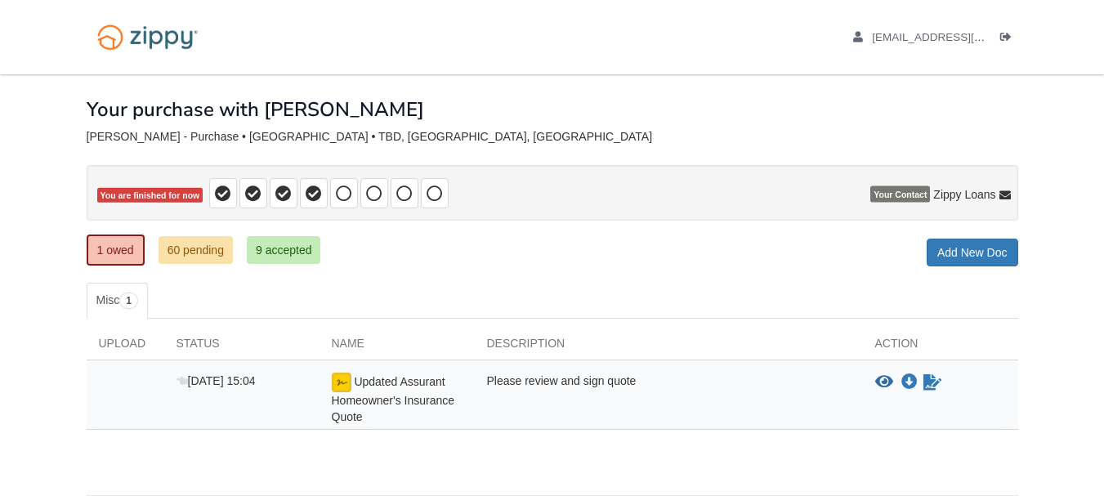  Describe the element at coordinates (668, 399) in the screenshot. I see `div: Please review and sign quote` at that location.